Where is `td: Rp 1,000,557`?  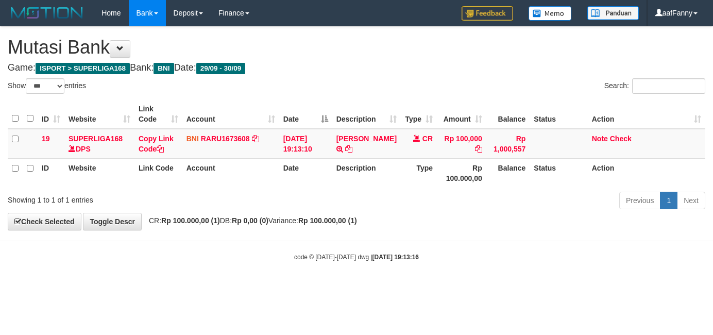 td: Rp 1,000,557 is located at coordinates (508, 144).